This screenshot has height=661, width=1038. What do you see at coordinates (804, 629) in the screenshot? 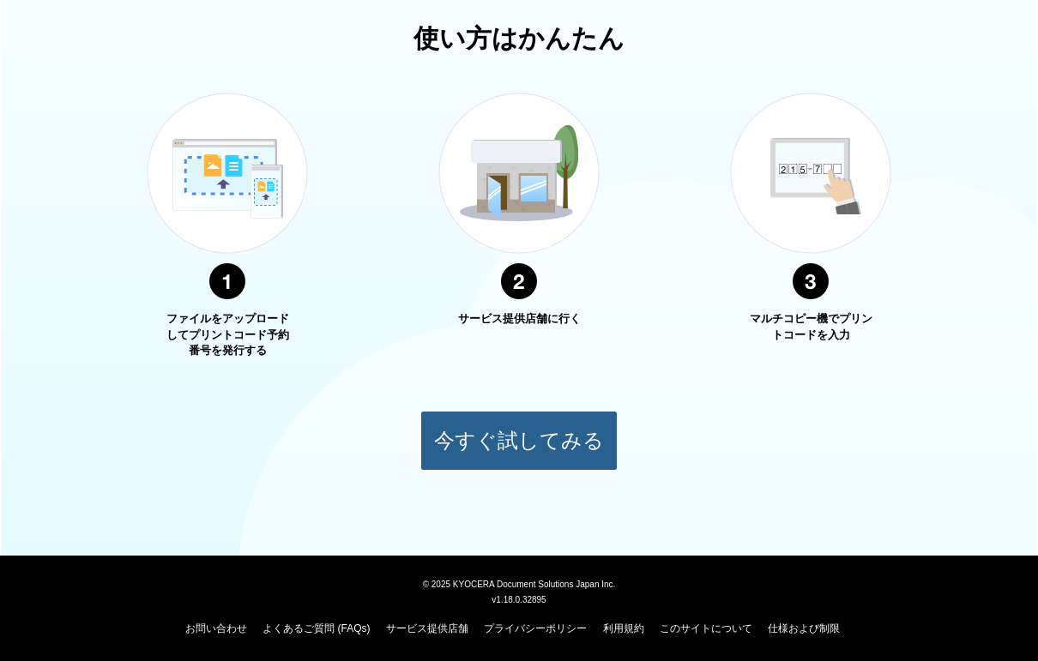
I see `a: 仕様および制限` at bounding box center [804, 629].